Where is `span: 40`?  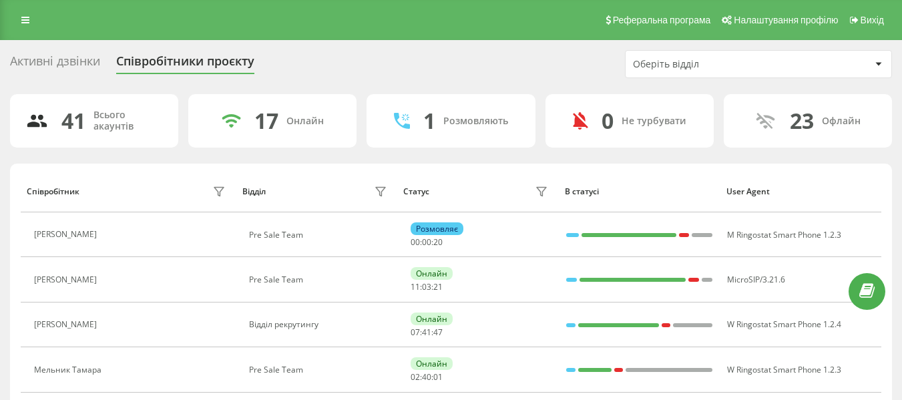
span: 40 is located at coordinates (427, 377).